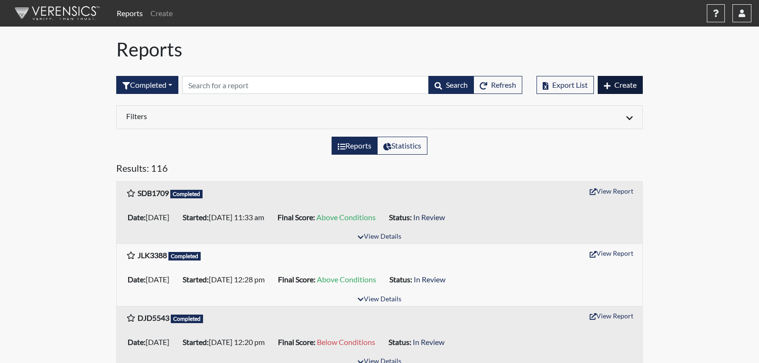  Describe the element at coordinates (451, 85) in the screenshot. I see `button: Search` at that location.